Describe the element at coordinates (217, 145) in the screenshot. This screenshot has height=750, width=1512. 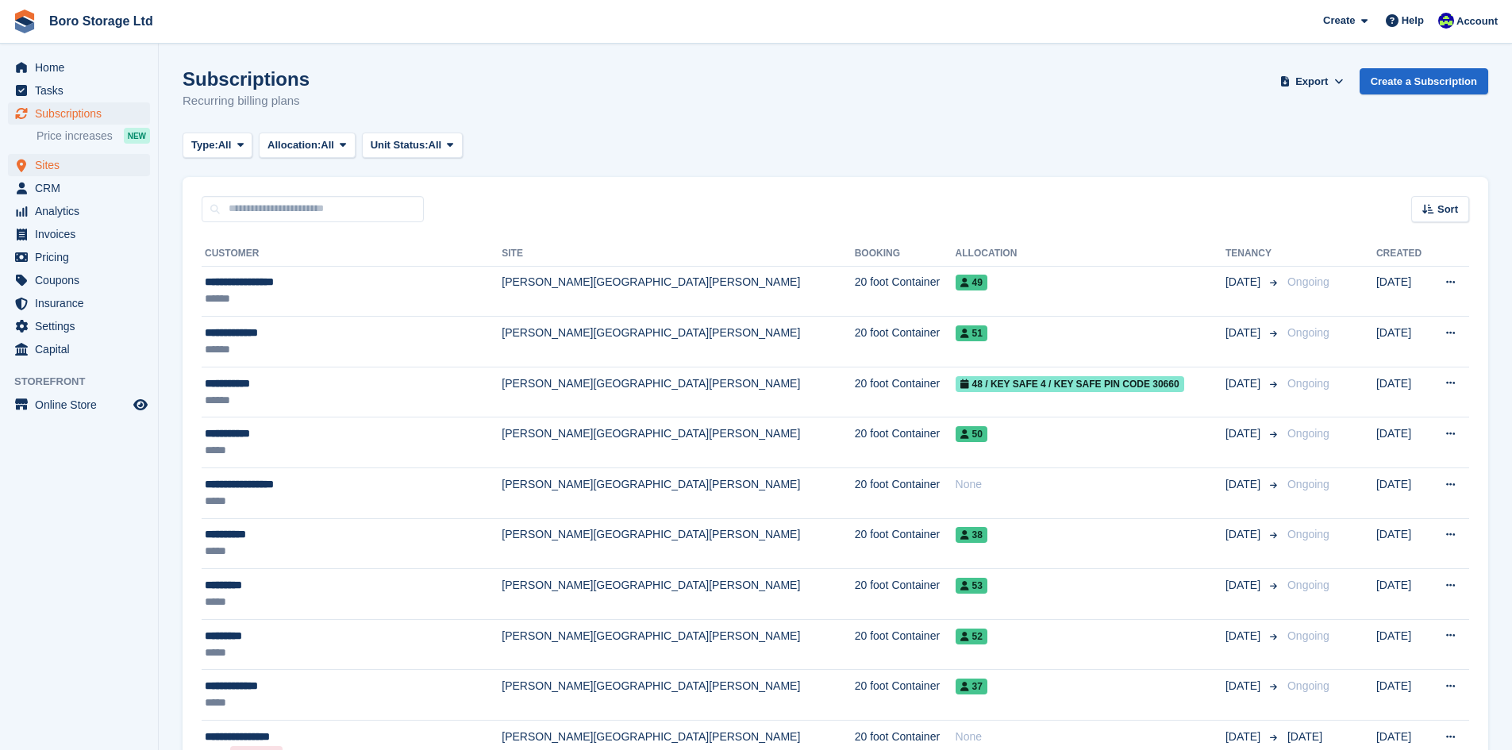
I see `button: Type: All` at that location.